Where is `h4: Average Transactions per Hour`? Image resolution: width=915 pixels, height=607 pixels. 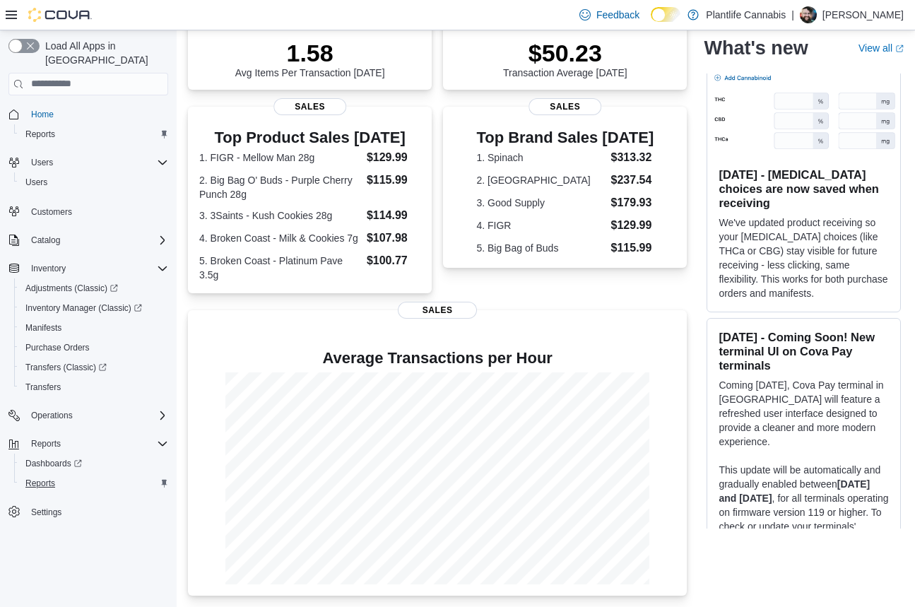
h4: Average Transactions per Hour is located at coordinates (437, 358).